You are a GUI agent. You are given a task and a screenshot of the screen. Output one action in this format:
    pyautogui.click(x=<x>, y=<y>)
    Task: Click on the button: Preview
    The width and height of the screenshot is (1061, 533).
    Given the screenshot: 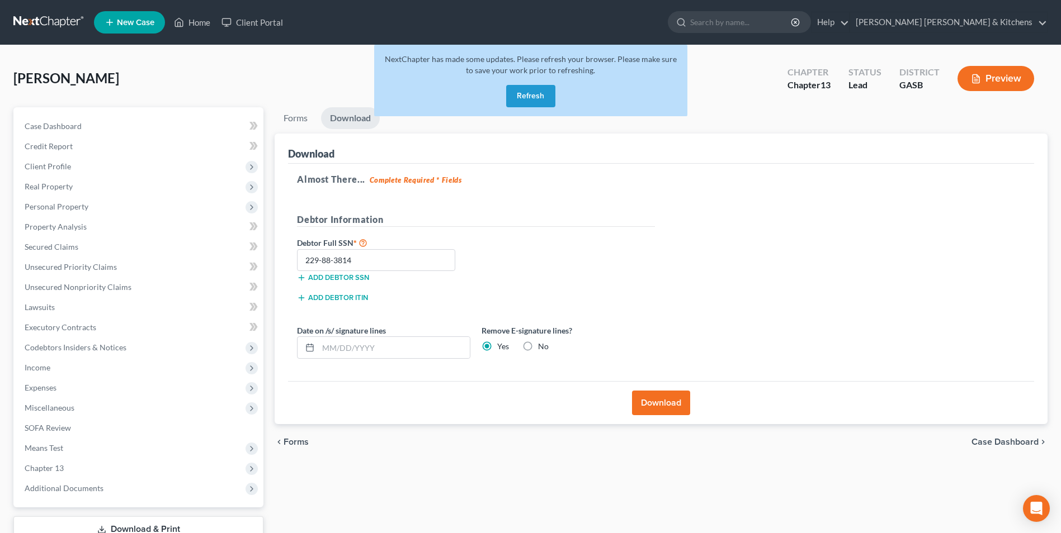 What is the action you would take?
    pyautogui.click(x=995, y=78)
    